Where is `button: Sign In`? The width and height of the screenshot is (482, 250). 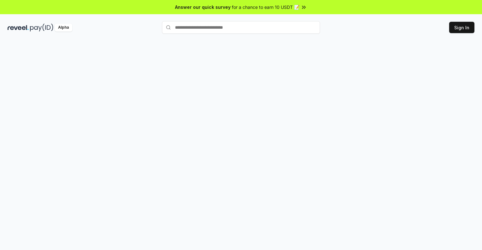 button: Sign In is located at coordinates (462, 27).